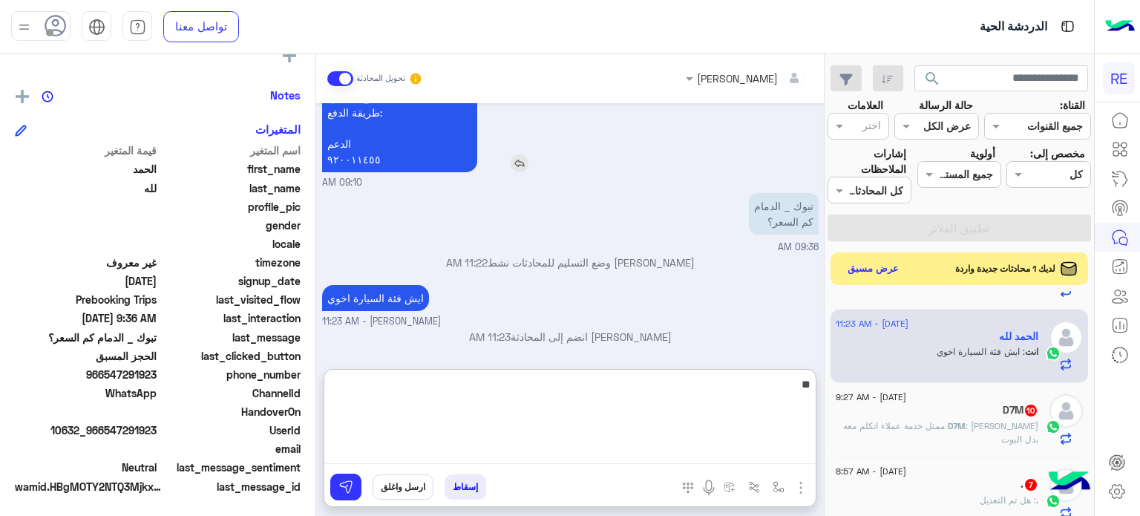  I want to click on span: timezone, so click(230, 262).